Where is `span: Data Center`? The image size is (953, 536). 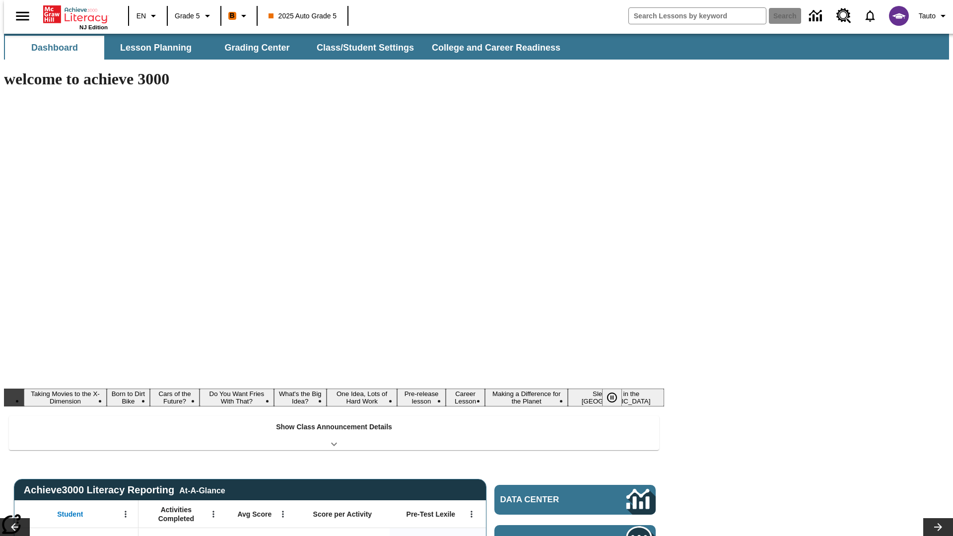 span: Data Center is located at coordinates (546, 500).